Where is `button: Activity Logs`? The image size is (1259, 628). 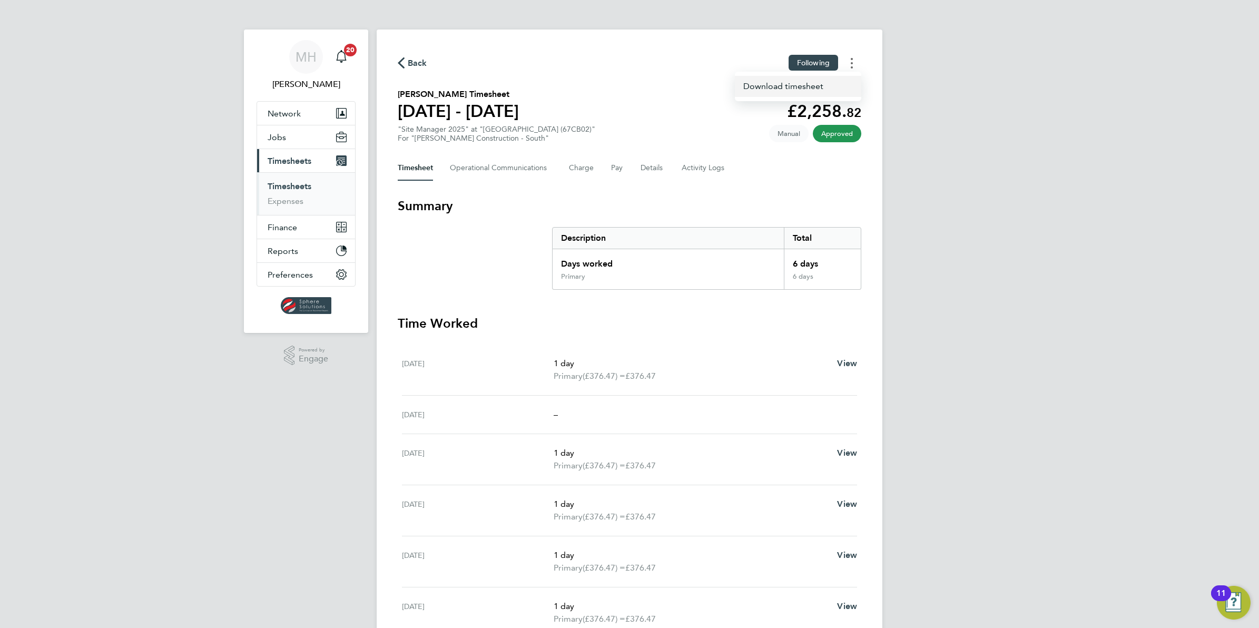 button: Activity Logs is located at coordinates (704, 168).